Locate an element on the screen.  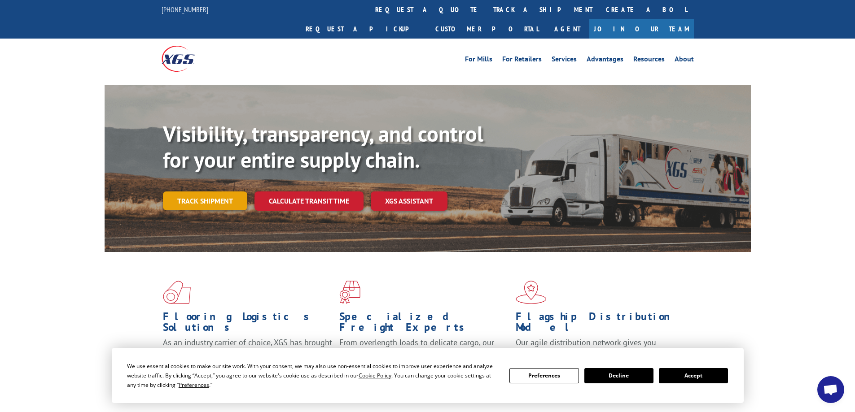
span: As an industry carrier of choice, XGS has brought innovation and dedication to flooring logistics... is located at coordinates (247, 353).